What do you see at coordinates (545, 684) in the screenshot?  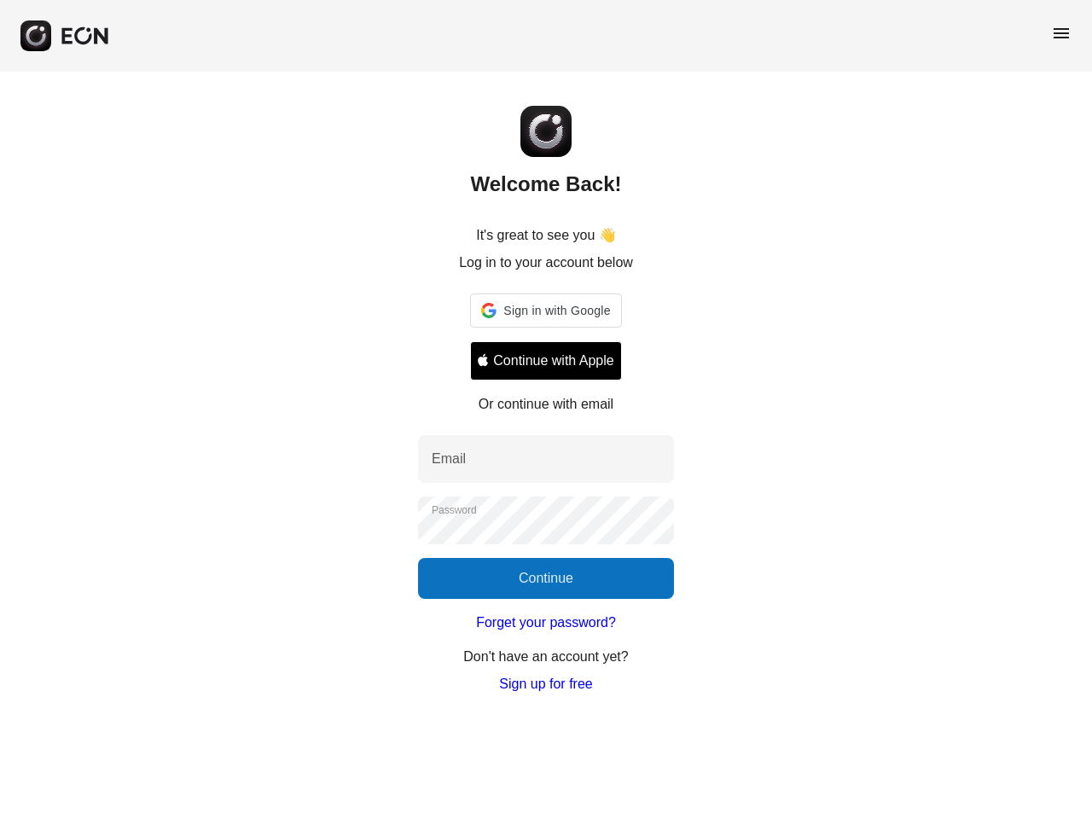 I see `a: Sign up for free` at bounding box center [545, 684].